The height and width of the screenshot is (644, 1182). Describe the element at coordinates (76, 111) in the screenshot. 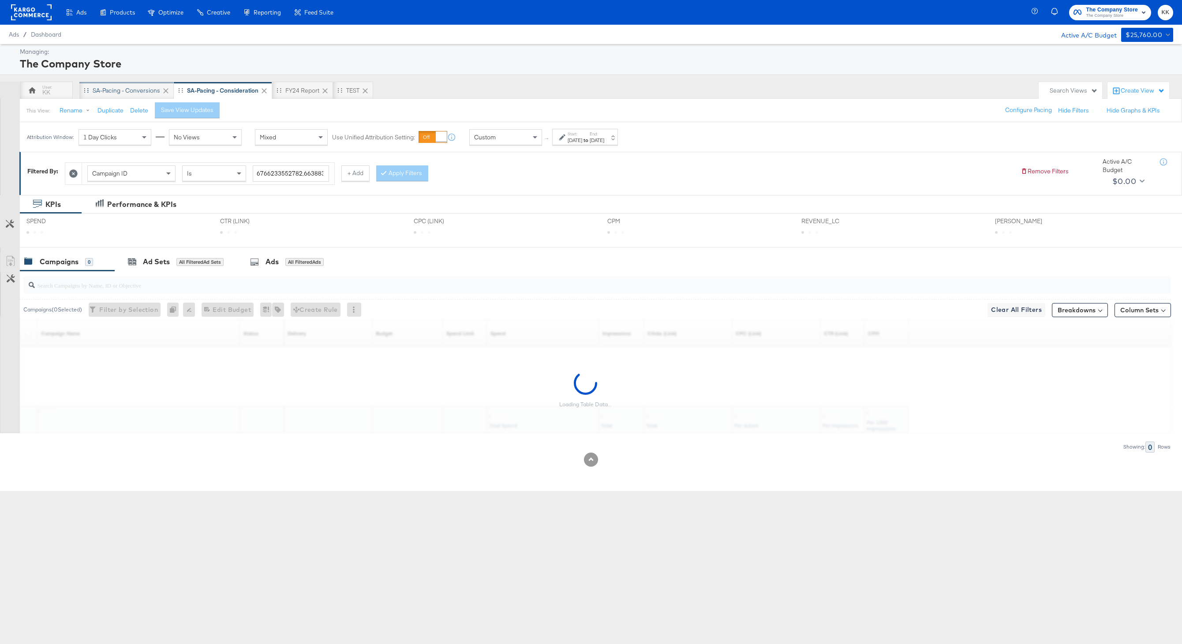

I see `button: Rename` at that location.